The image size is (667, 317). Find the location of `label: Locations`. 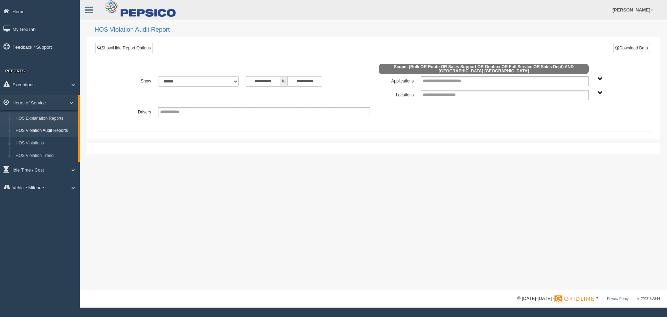

label: Locations is located at coordinates (396, 94).